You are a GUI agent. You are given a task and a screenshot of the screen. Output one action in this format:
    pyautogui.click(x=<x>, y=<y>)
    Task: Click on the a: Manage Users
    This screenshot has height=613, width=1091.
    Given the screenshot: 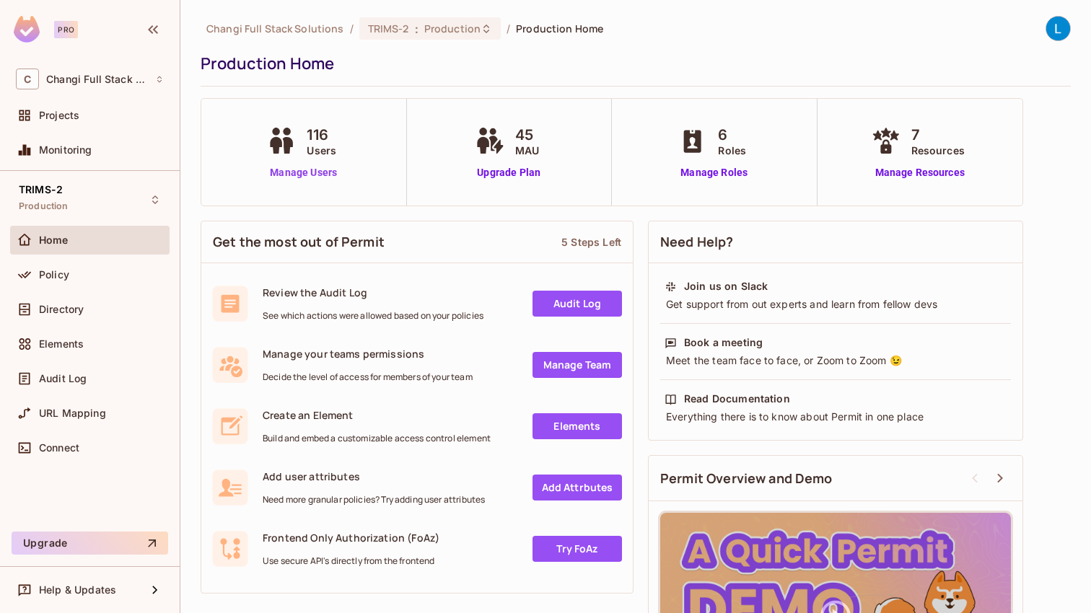 What is the action you would take?
    pyautogui.click(x=303, y=172)
    